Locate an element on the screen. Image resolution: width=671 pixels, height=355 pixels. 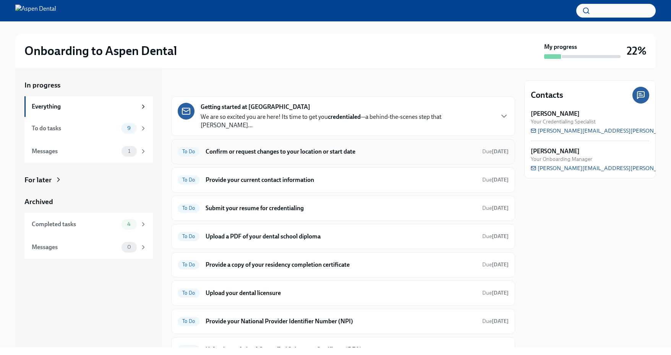
h4: Contacts is located at coordinates (547, 95).